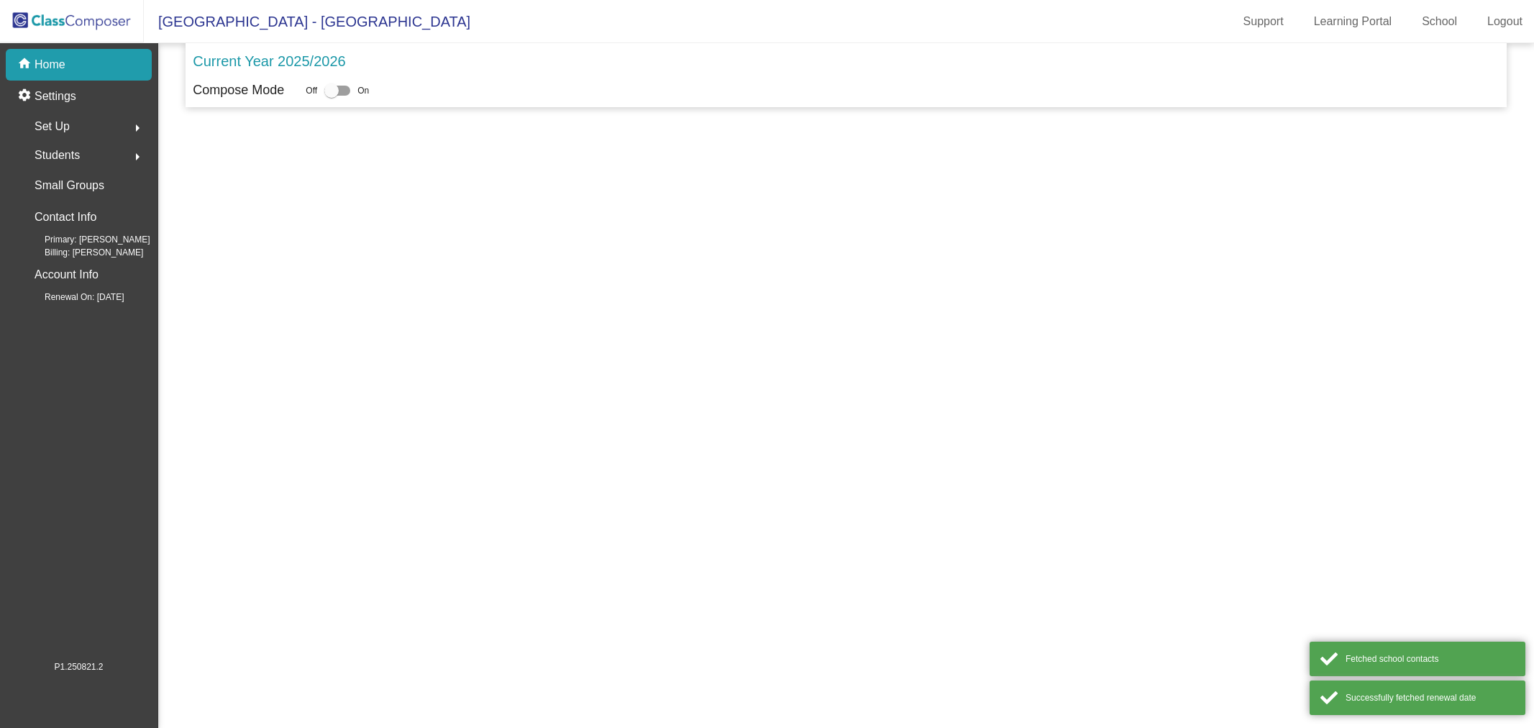  What do you see at coordinates (1439, 22) in the screenshot?
I see `a: School` at bounding box center [1439, 22].